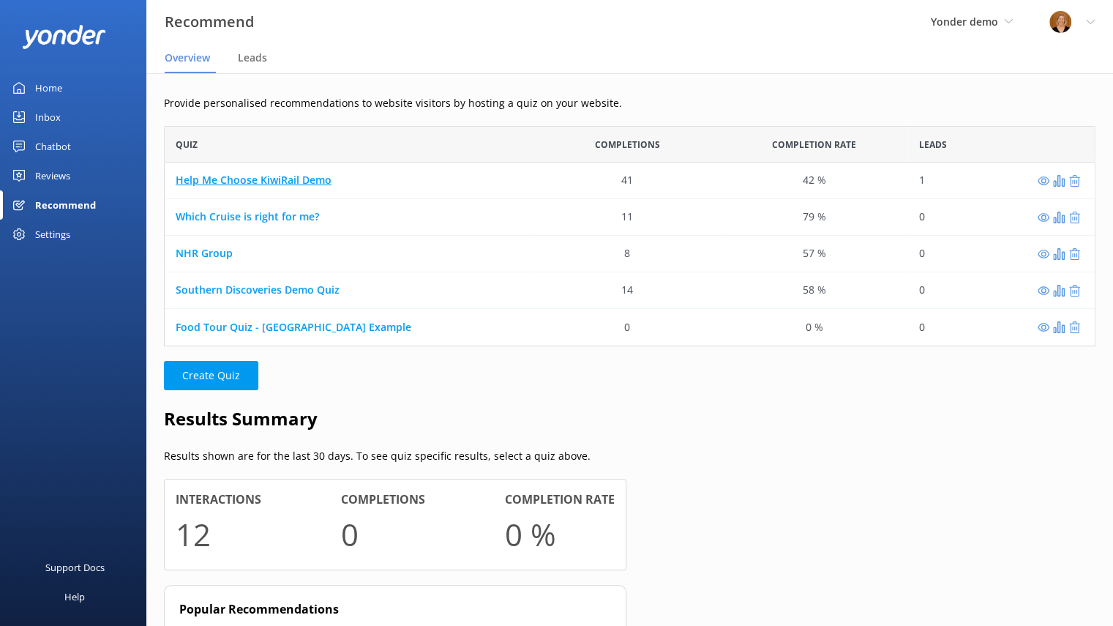 Image resolution: width=1113 pixels, height=626 pixels. Describe the element at coordinates (53, 234) in the screenshot. I see `div: Settings` at that location.